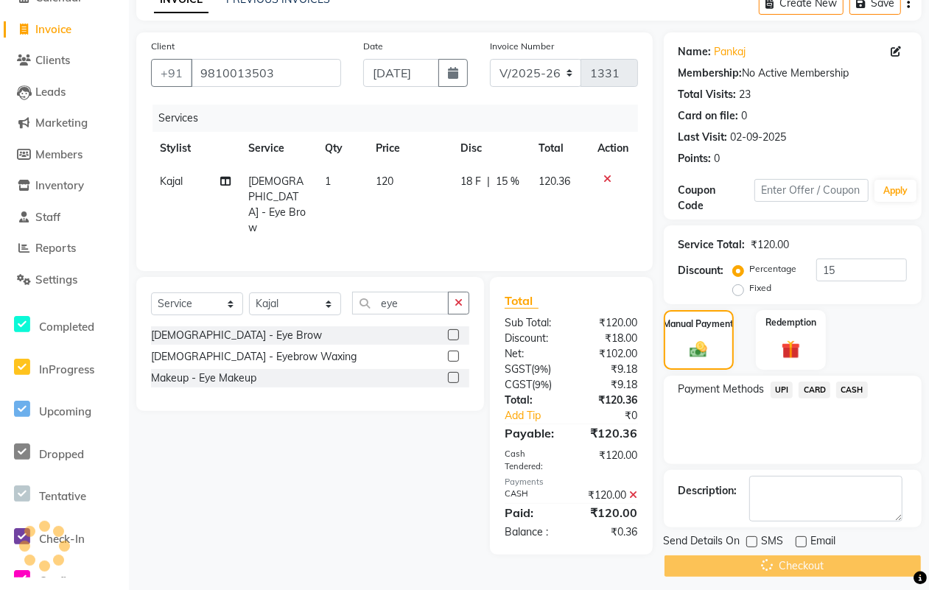  What do you see at coordinates (542, 385) in the screenshot?
I see `span: 9%` at bounding box center [542, 385].